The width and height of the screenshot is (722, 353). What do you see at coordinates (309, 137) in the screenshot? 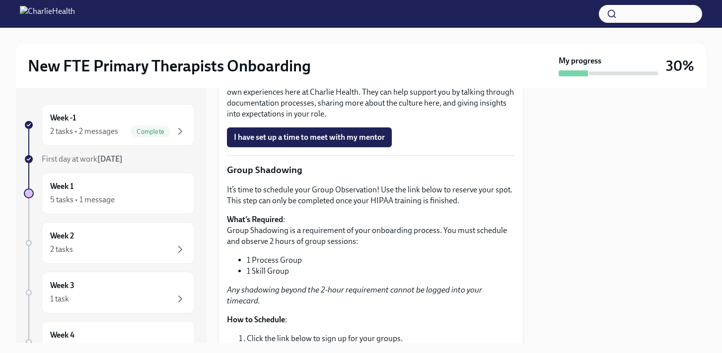
I see `span: I have set up a time to meet with my mentor` at bounding box center [309, 137].